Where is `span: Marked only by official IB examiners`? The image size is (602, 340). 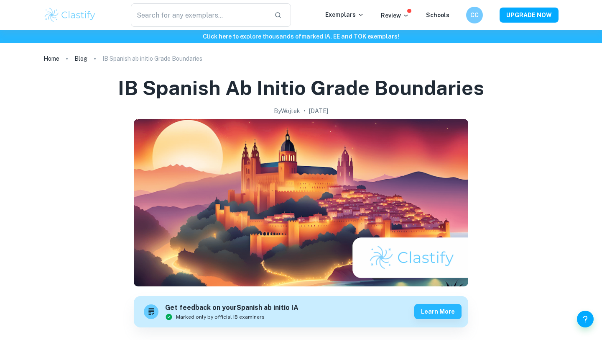 span: Marked only by official IB examiners is located at coordinates (220, 317).